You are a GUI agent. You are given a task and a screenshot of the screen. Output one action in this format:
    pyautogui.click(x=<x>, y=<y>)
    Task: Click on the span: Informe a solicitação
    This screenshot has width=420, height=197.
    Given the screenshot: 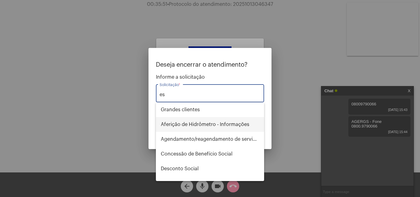 What is the action you would take?
    pyautogui.click(x=210, y=77)
    